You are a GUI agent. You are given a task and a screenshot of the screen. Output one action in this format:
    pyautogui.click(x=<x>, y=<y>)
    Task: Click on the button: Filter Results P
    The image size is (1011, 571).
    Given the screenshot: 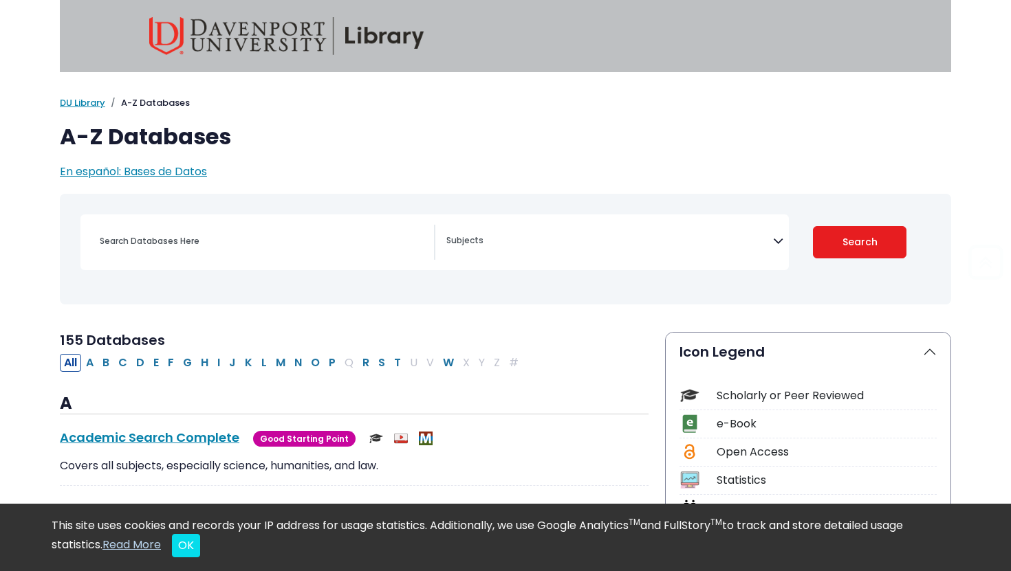 What is the action you would take?
    pyautogui.click(x=332, y=363)
    